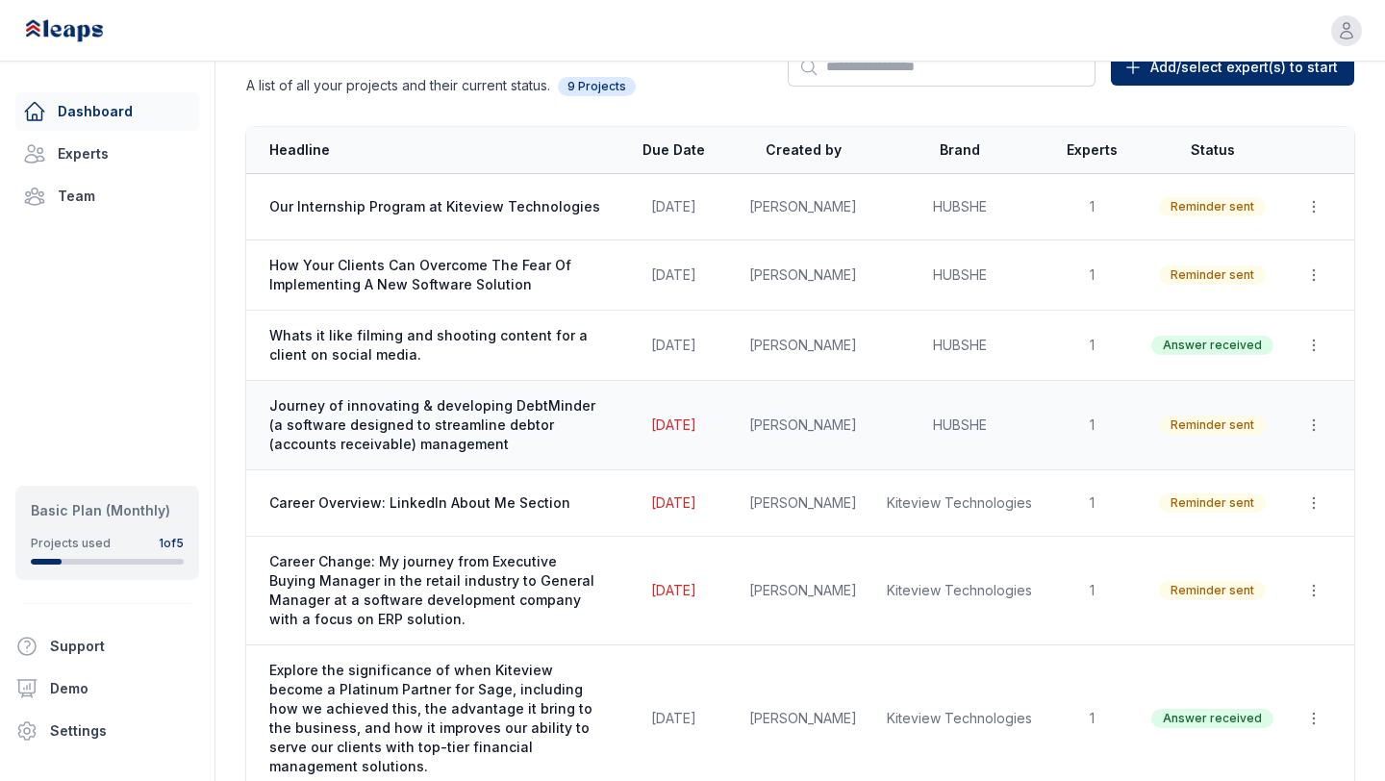 The image size is (1385, 781). What do you see at coordinates (70, 543) in the screenshot?
I see `div: Projects used` at bounding box center [70, 543].